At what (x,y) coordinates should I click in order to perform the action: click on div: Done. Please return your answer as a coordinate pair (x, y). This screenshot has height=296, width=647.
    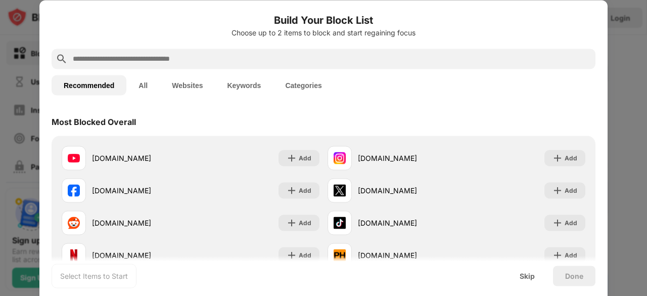
    Looking at the image, I should click on (574, 275).